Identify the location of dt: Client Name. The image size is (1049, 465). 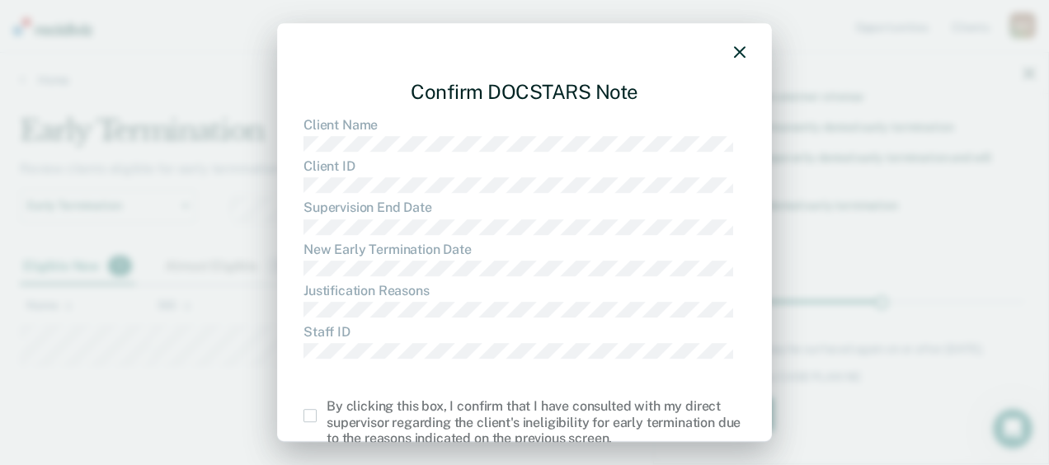
(525, 125).